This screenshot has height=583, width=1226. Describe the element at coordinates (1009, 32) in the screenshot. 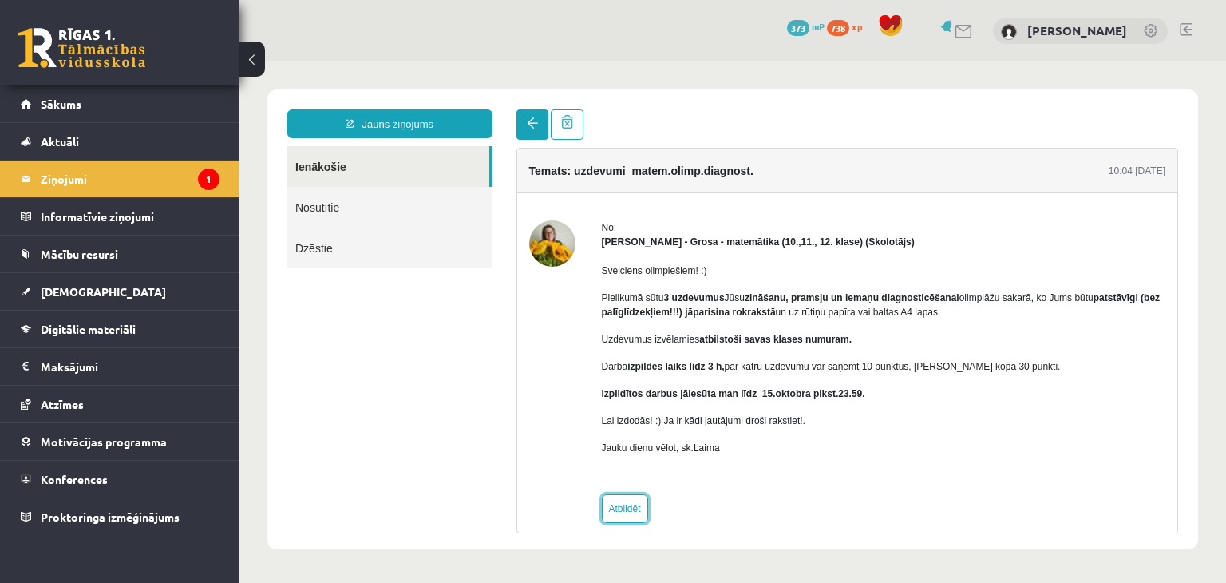

I see `img: Alisa Griščuka` at that location.